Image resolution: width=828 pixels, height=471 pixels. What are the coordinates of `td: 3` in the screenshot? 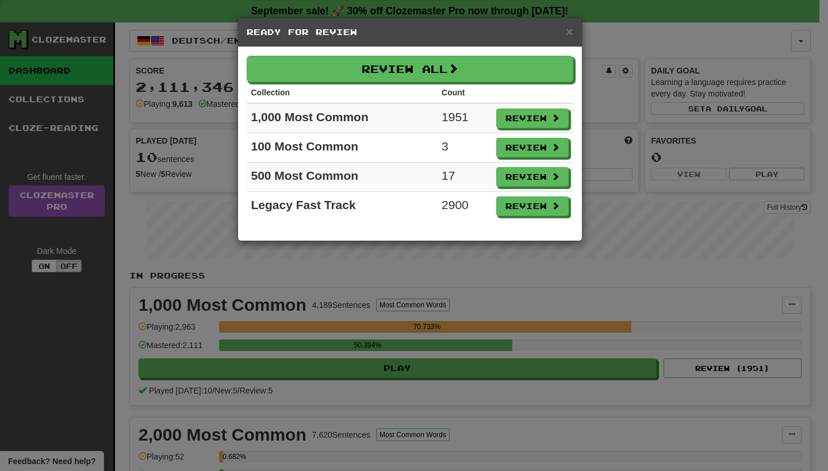 It's located at (464, 148).